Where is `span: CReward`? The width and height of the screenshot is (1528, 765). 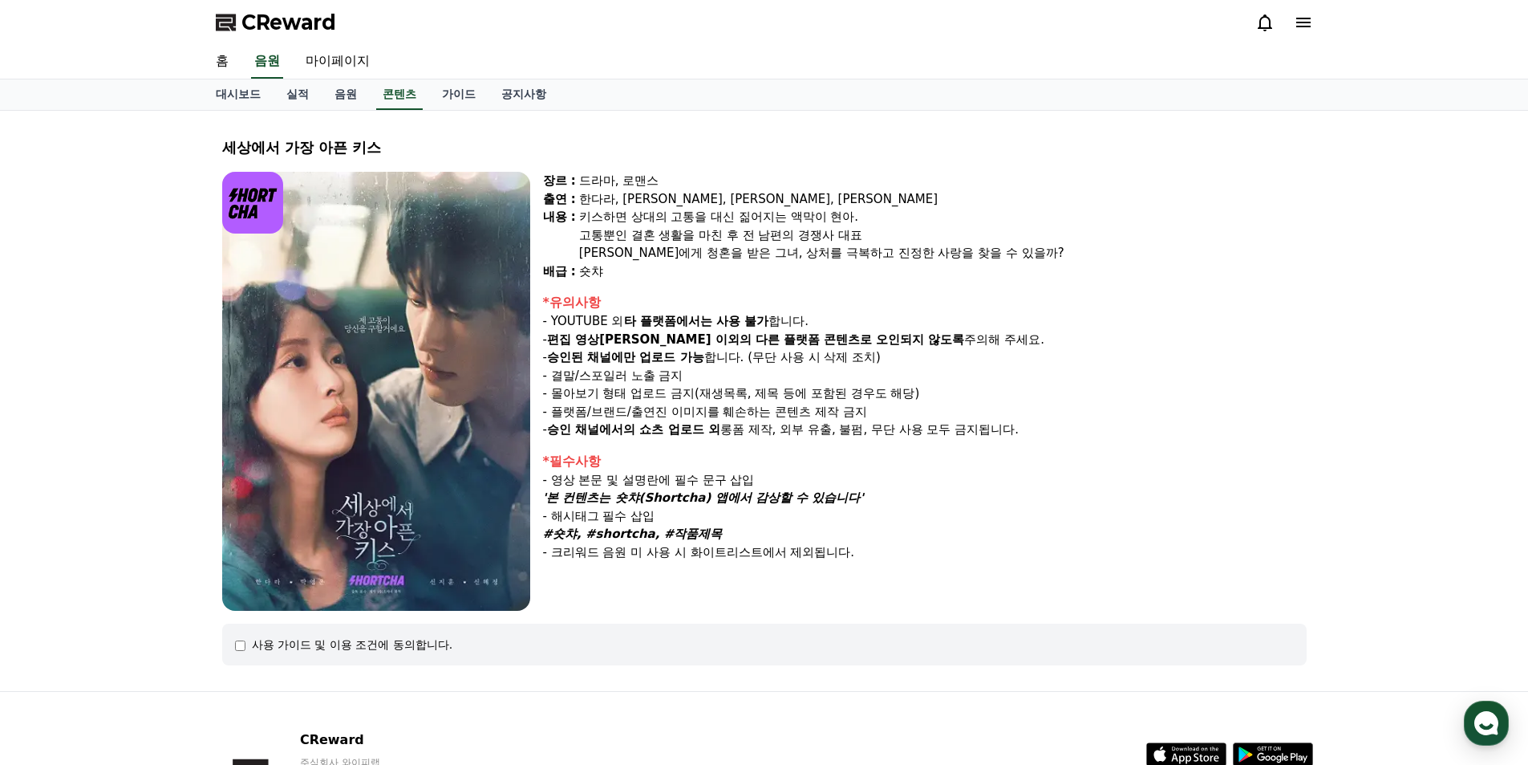
span: CReward is located at coordinates (289, 22).